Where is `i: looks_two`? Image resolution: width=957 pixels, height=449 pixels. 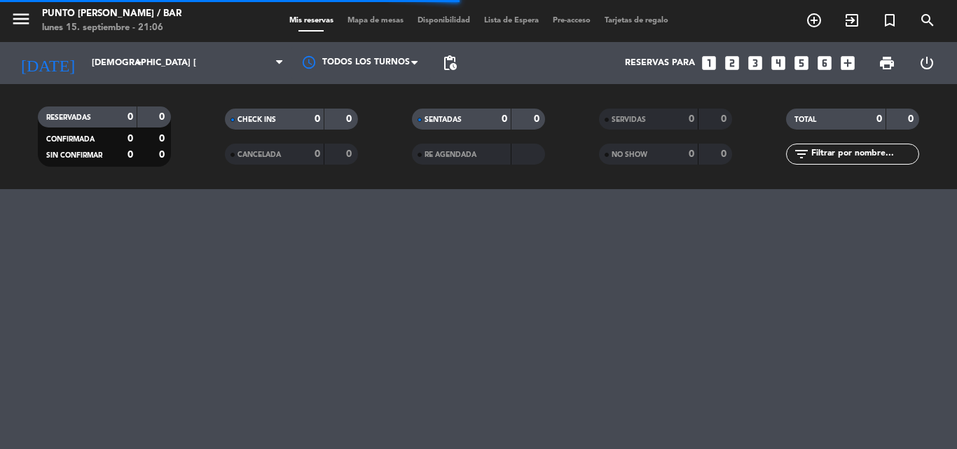 i: looks_two is located at coordinates (732, 63).